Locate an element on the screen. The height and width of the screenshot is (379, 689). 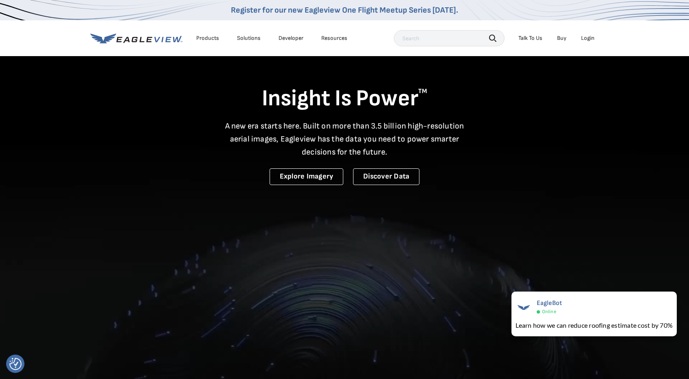
span: Online is located at coordinates (549, 312).